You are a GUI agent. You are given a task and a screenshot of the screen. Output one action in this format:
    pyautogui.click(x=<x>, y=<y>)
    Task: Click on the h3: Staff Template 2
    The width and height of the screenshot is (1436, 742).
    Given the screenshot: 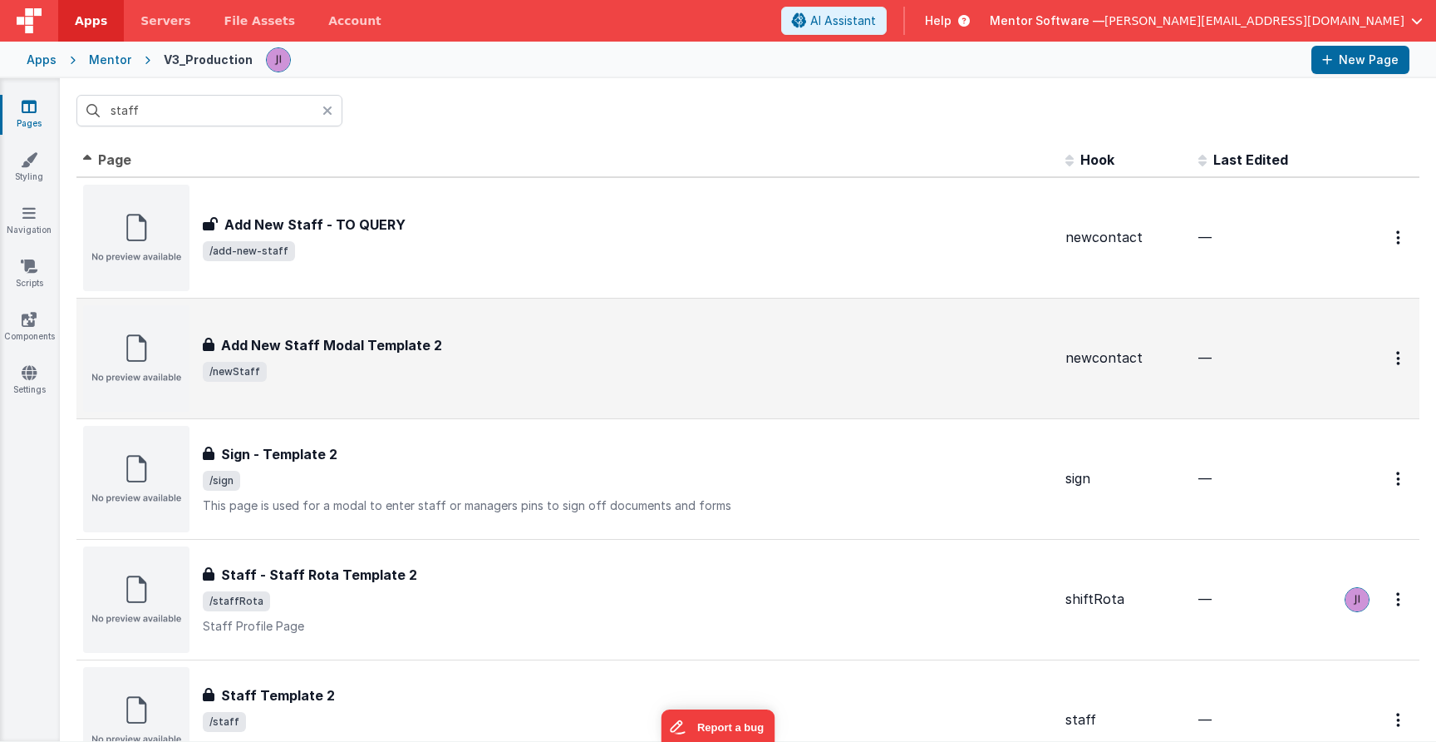 What is the action you would take?
    pyautogui.click(x=278, y=695)
    